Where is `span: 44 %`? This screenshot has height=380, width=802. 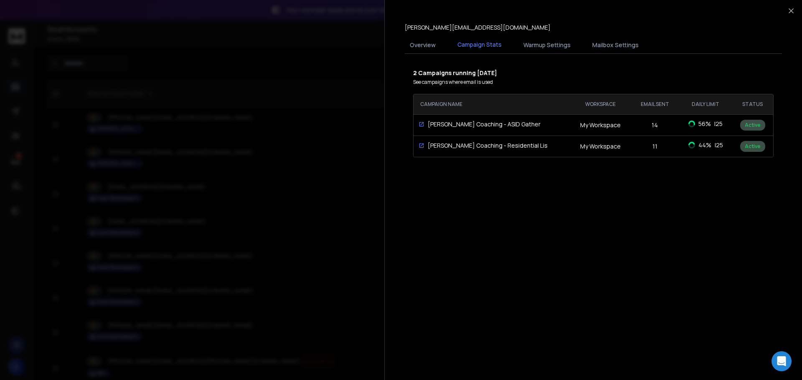 span: 44 % is located at coordinates (705, 145).